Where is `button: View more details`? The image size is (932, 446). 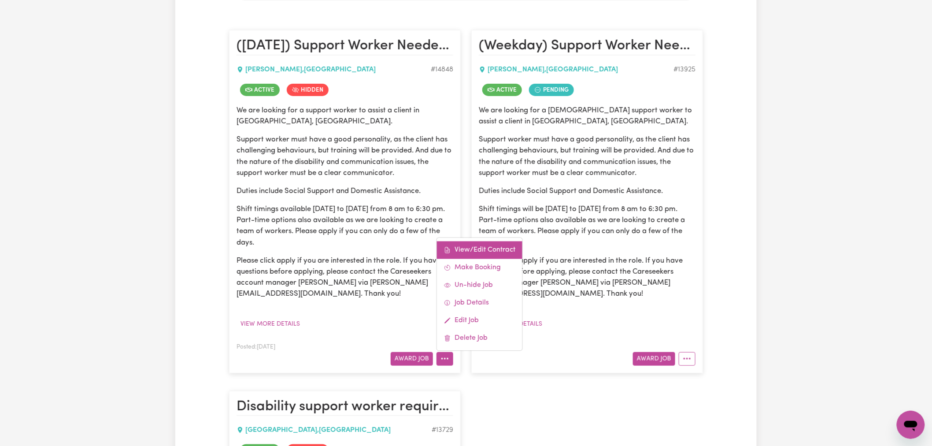 button: View more details is located at coordinates (270, 324).